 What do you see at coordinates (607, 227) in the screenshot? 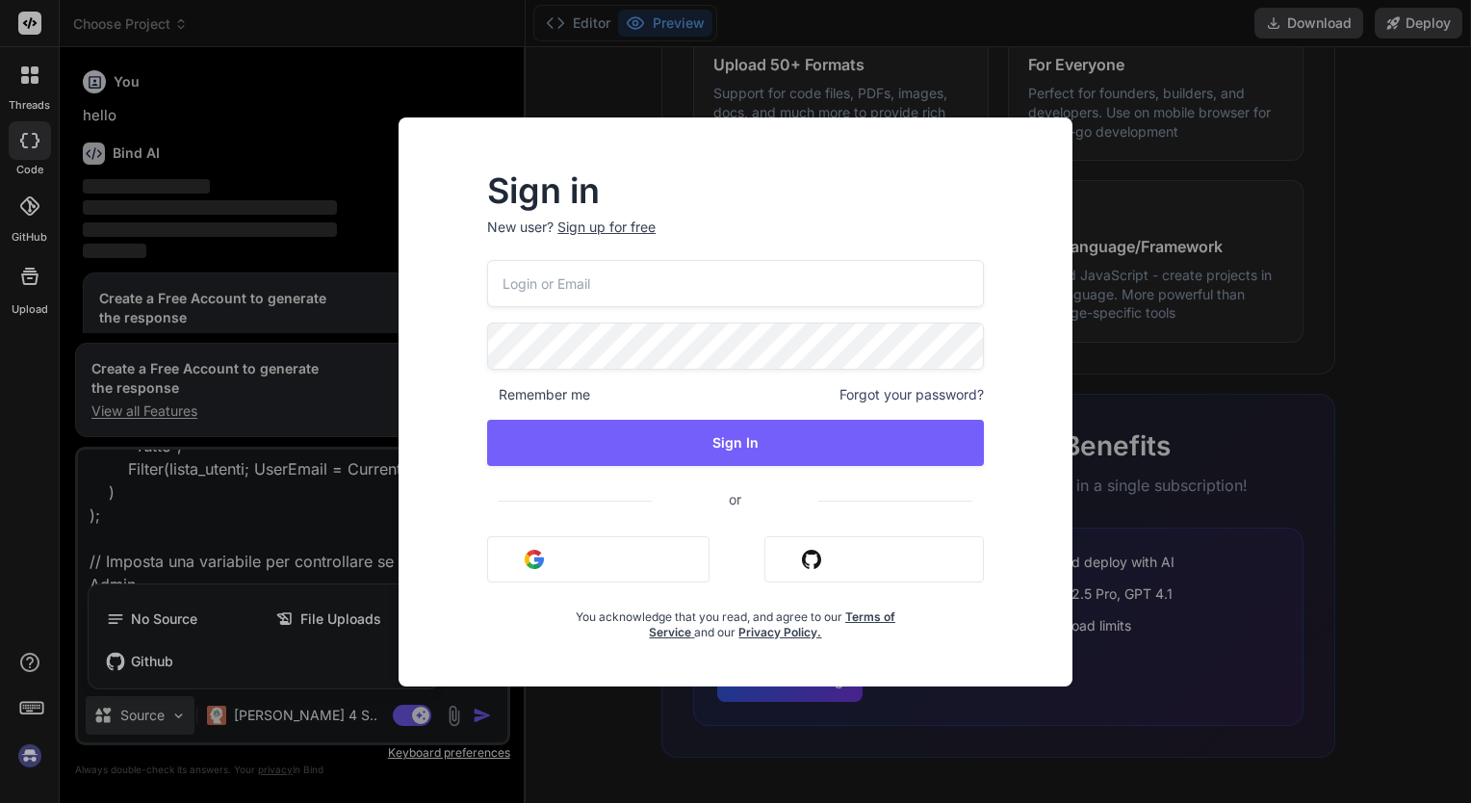
I see `div: Sign up for free` at bounding box center [607, 227].